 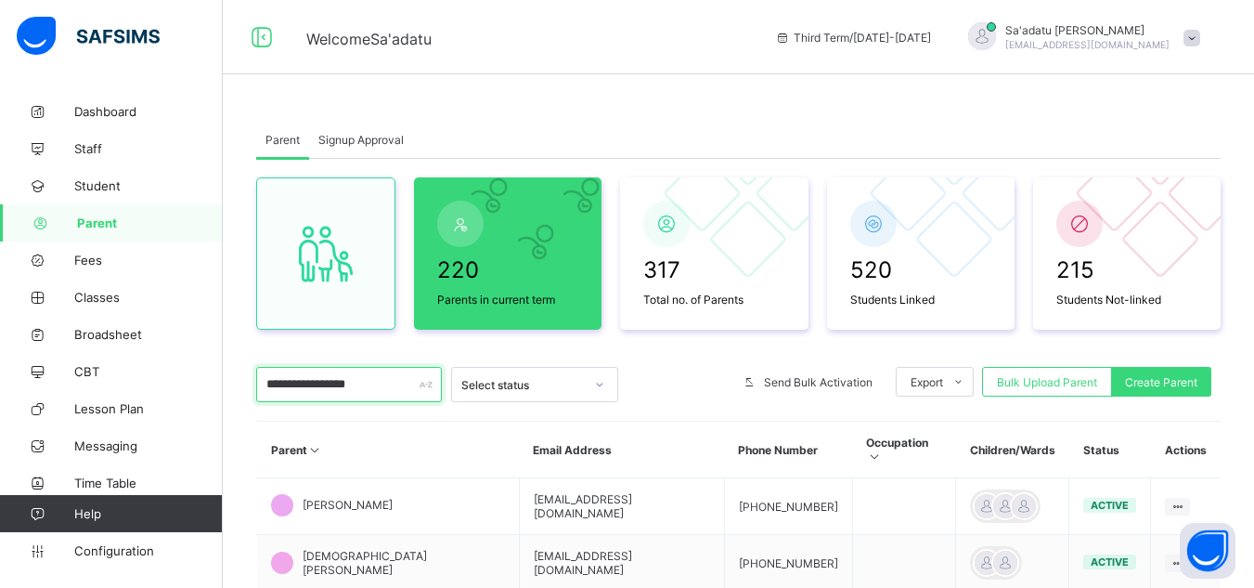 I want to click on span: Help, so click(x=148, y=513).